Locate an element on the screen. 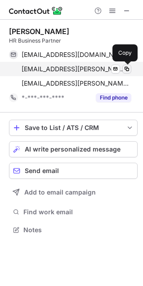 The width and height of the screenshot is (143, 286). div: Save to List / ATS / CRM is located at coordinates (73, 128).